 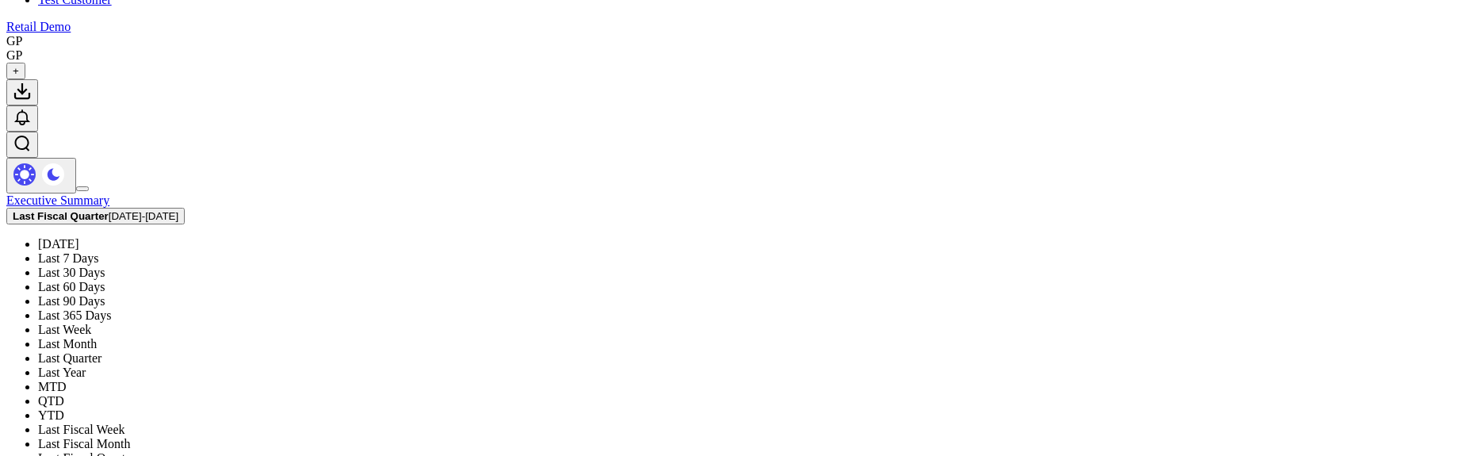 What do you see at coordinates (67, 343) in the screenshot?
I see `a: Last Month` at bounding box center [67, 343].